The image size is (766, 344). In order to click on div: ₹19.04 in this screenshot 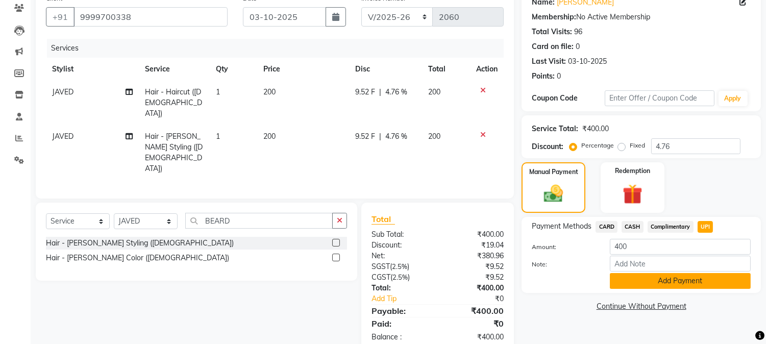, I will do `click(475, 245)`.